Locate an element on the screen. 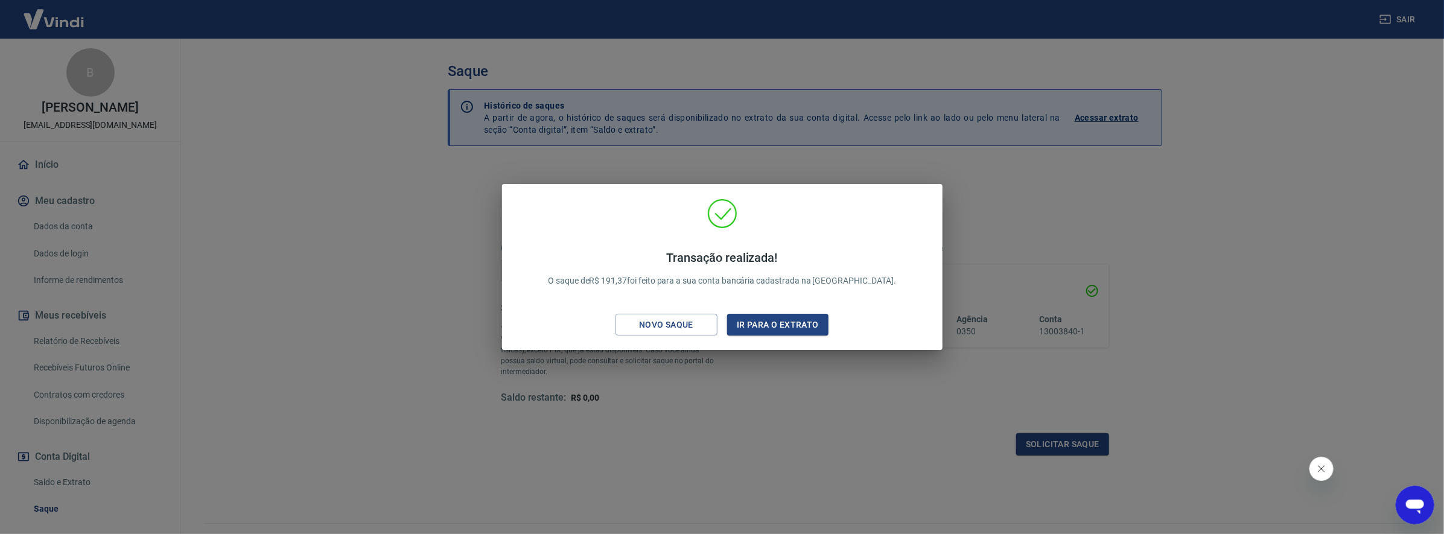 This screenshot has height=534, width=1444. button: Ir para o extrato is located at coordinates (778, 325).